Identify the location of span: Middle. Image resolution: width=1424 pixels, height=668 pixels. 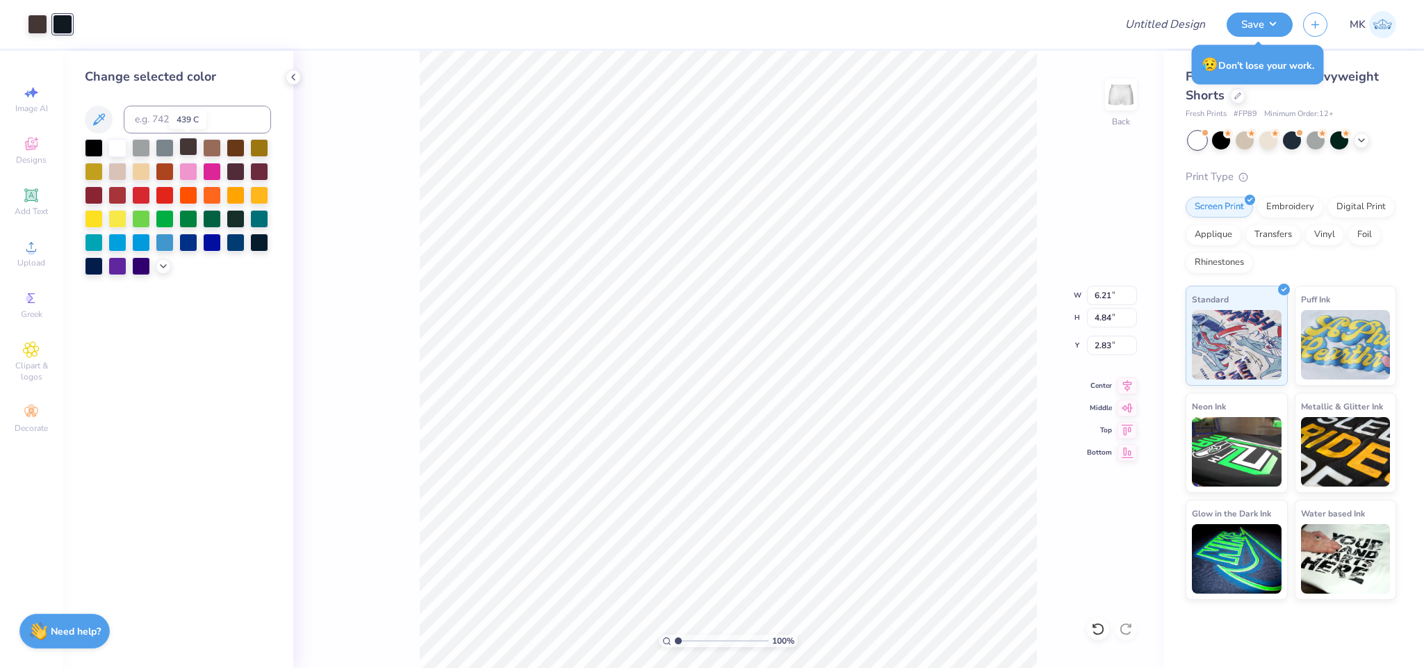
(1100, 408).